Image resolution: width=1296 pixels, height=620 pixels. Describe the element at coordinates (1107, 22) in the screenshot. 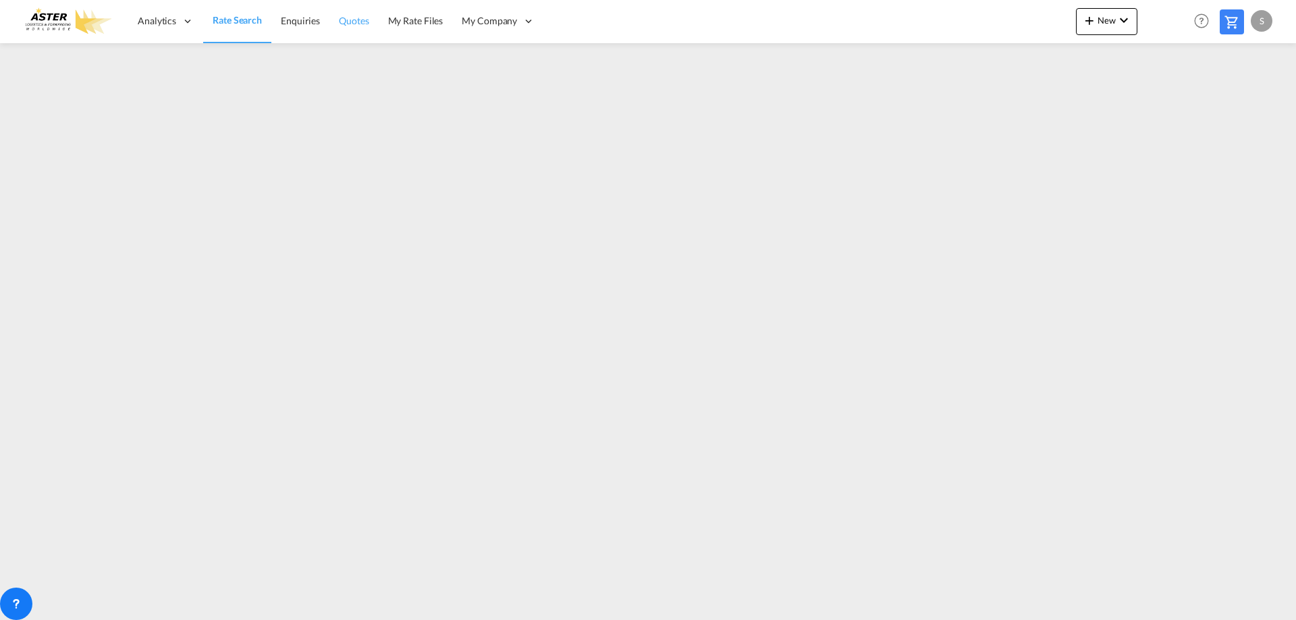

I see `button: icon-plus 400-fgNewicon-chevron-down` at that location.